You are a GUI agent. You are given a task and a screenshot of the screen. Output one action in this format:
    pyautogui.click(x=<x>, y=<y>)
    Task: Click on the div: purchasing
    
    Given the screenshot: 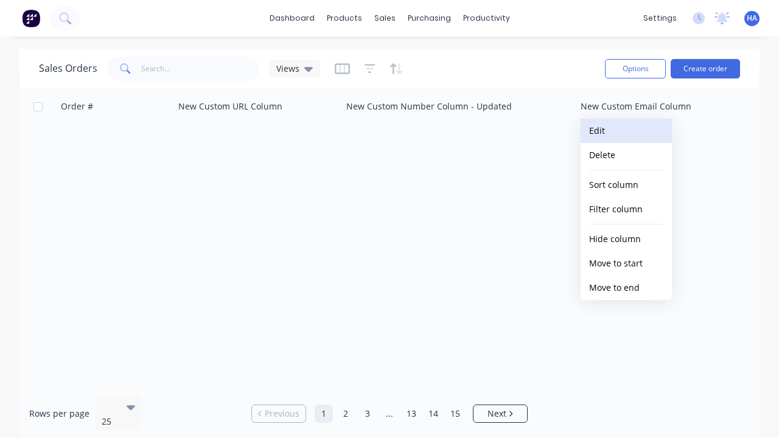 What is the action you would take?
    pyautogui.click(x=429, y=18)
    